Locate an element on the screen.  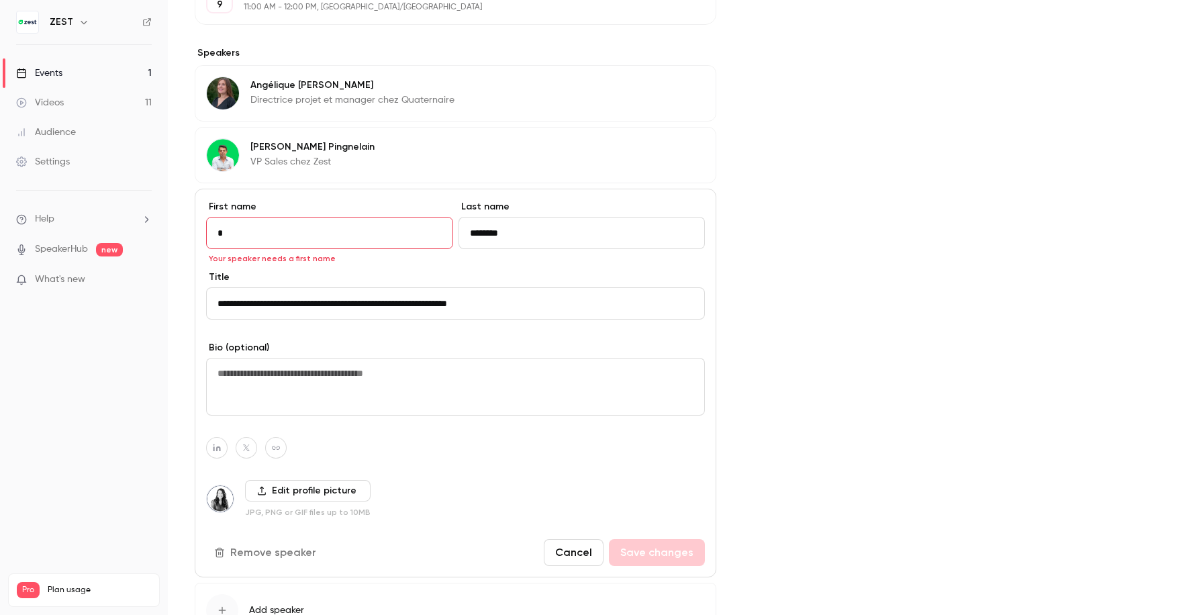
span: Pro is located at coordinates (28, 590).